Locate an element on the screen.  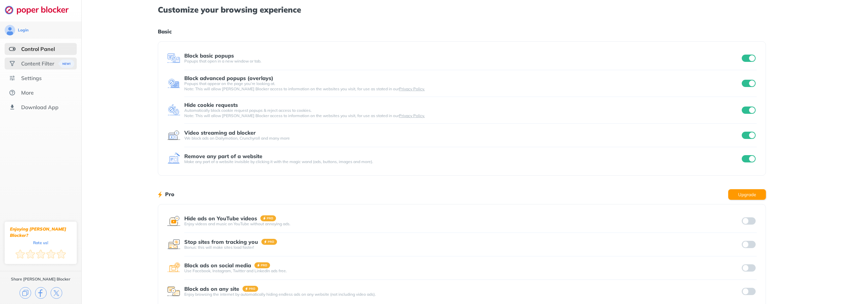
div: Download App is located at coordinates (40, 107).